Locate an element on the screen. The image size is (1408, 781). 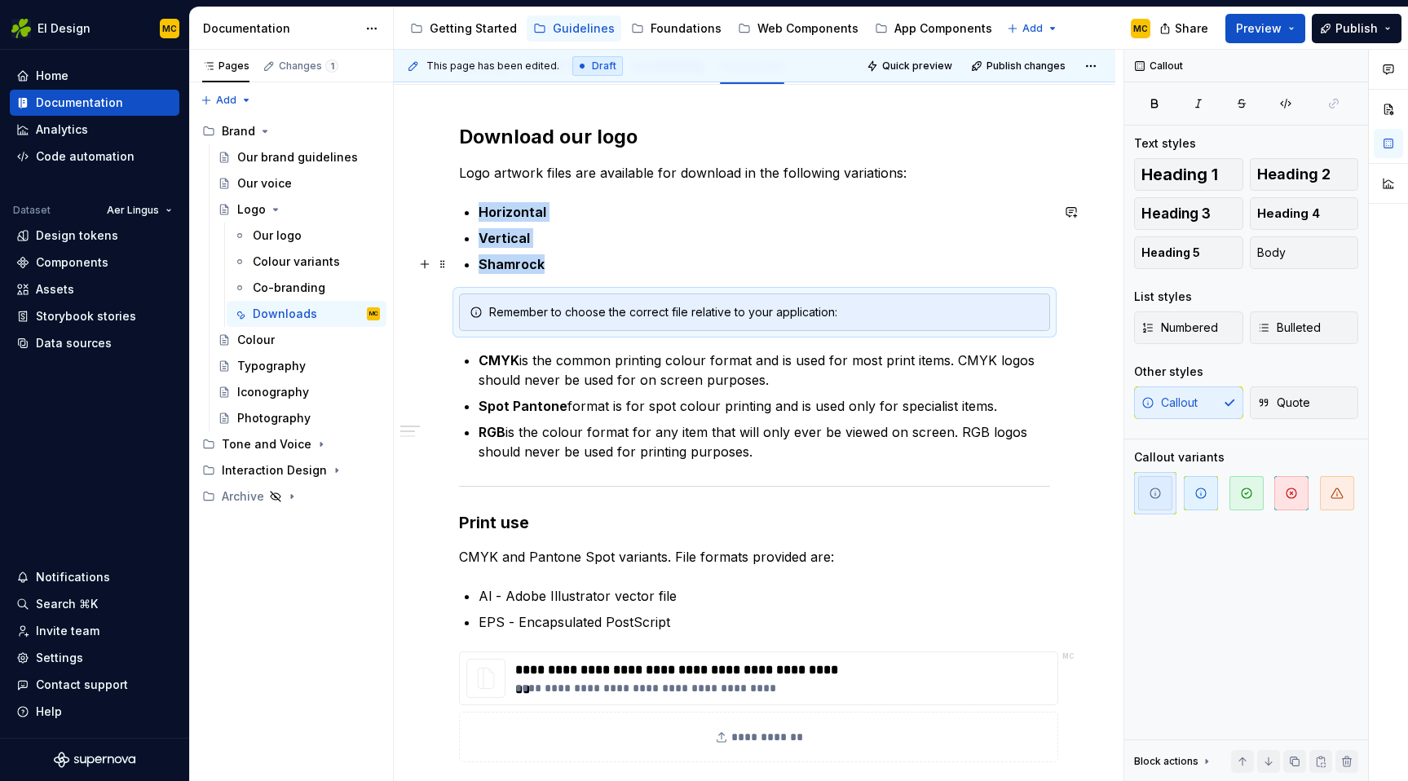
p: Al - Adobe Illustrator vector file is located at coordinates (764, 596).